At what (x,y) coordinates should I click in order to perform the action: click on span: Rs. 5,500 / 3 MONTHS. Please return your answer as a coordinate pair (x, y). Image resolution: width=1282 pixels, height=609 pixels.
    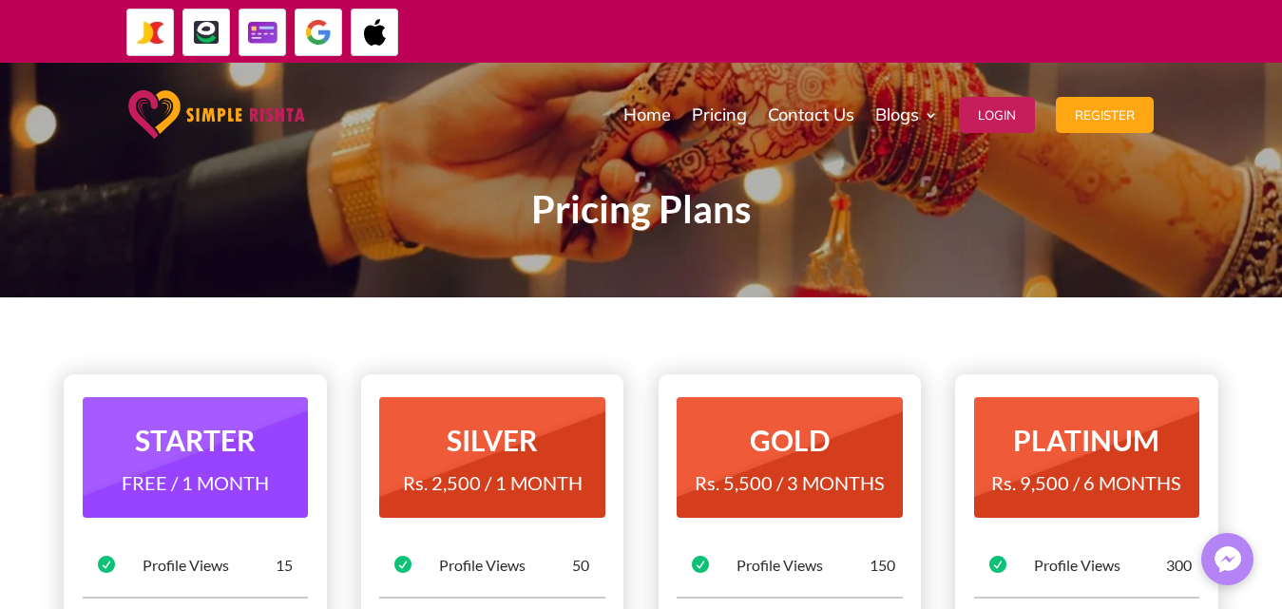
    Looking at the image, I should click on (790, 483).